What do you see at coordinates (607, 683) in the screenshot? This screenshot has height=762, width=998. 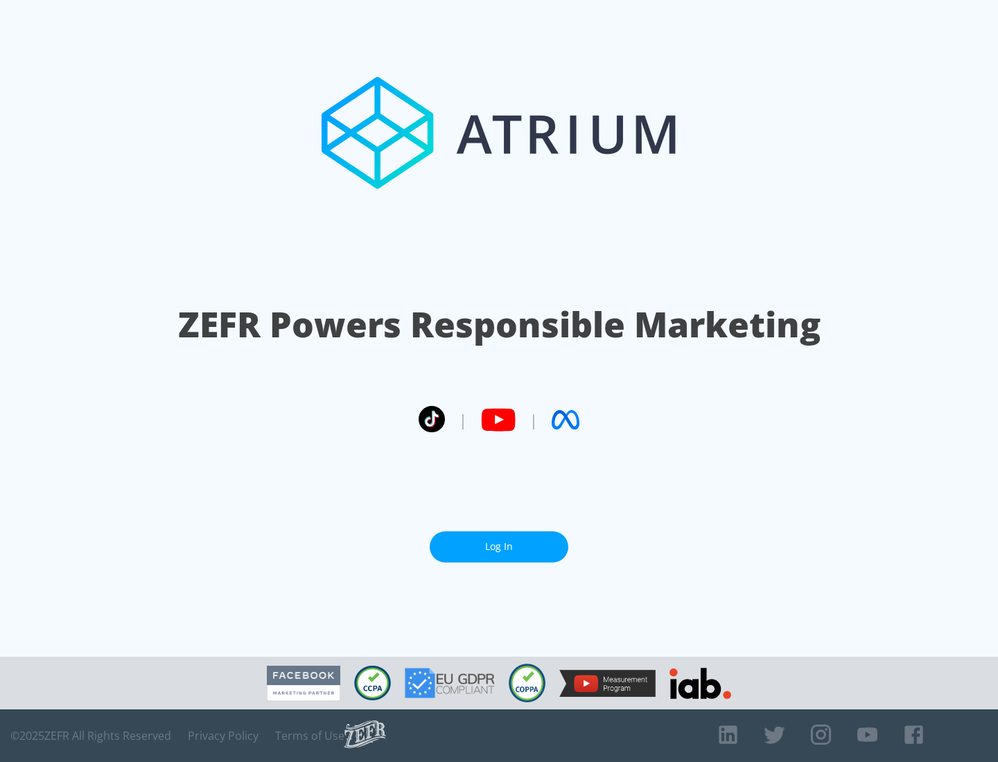 I see `img: YouTube Measurement Program` at bounding box center [607, 683].